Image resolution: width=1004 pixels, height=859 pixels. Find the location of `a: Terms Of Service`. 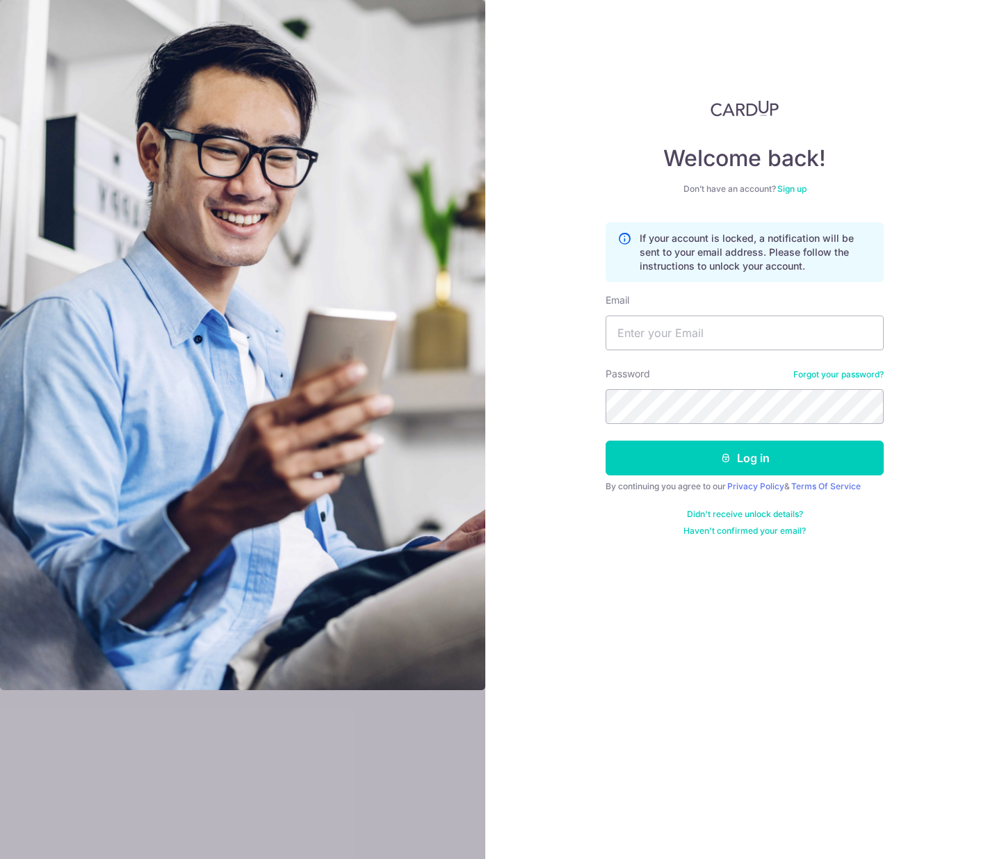

a: Terms Of Service is located at coordinates (826, 486).